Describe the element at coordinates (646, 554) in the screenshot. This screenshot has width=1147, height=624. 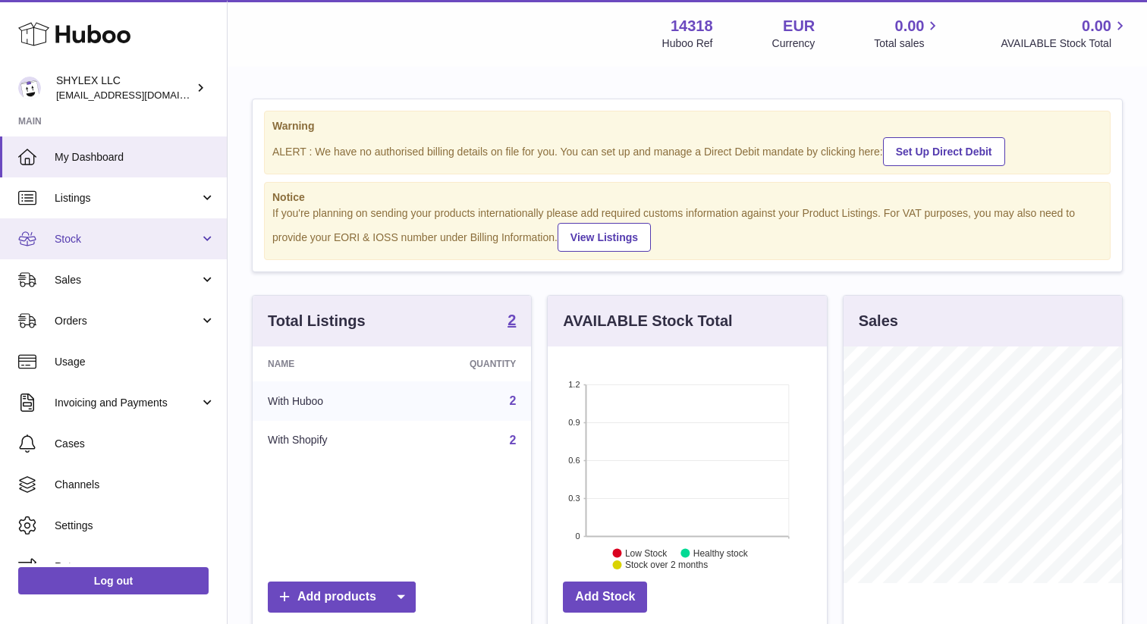
I see `text: Low Stock` at that location.